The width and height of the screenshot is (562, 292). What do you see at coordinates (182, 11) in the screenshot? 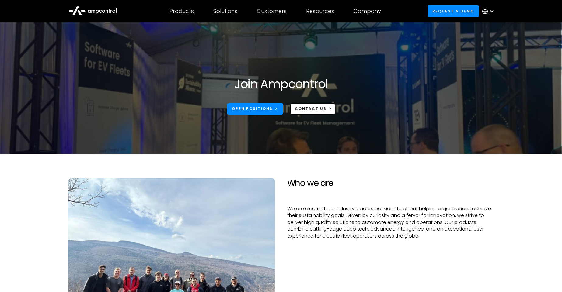
I see `div: Products` at bounding box center [182, 11].